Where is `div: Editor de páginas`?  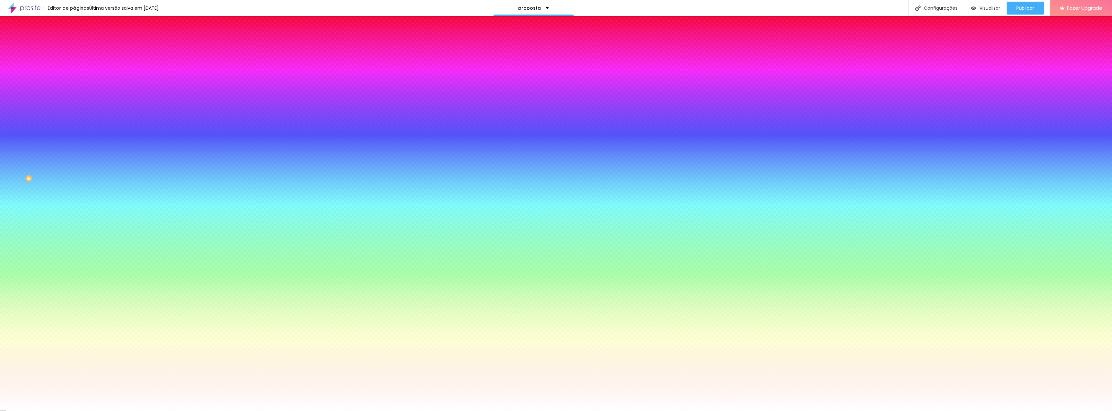
div: Editor de páginas is located at coordinates (66, 8).